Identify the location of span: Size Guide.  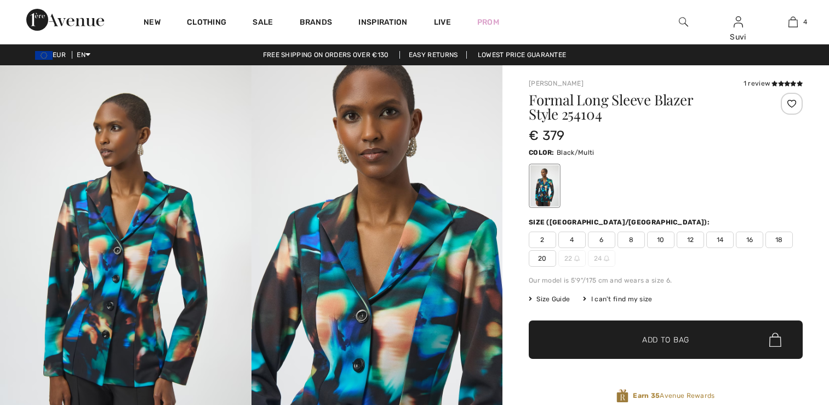
(549, 299).